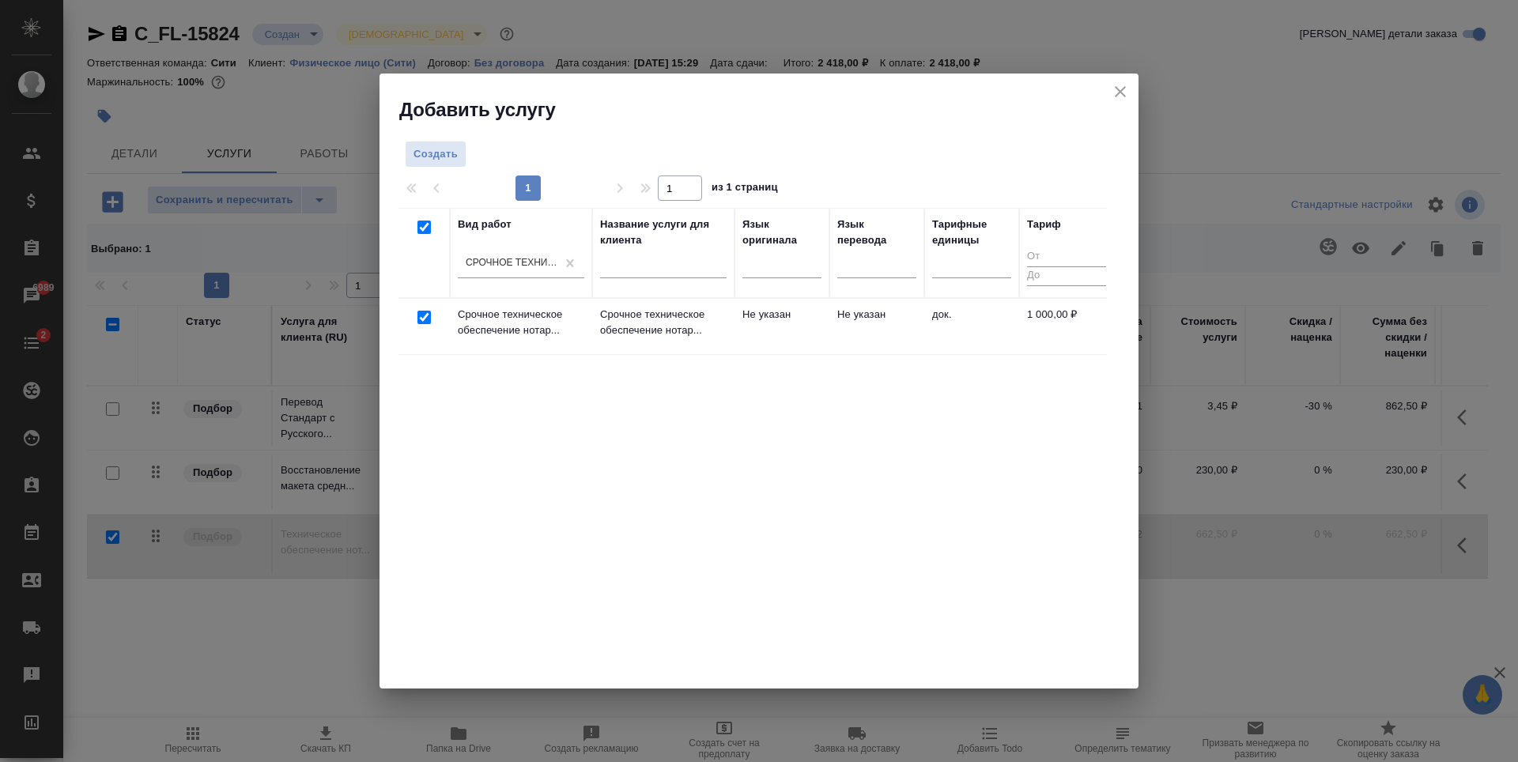 The height and width of the screenshot is (762, 1518). Describe the element at coordinates (663, 232) in the screenshot. I see `div: Название услуги для клиента` at that location.